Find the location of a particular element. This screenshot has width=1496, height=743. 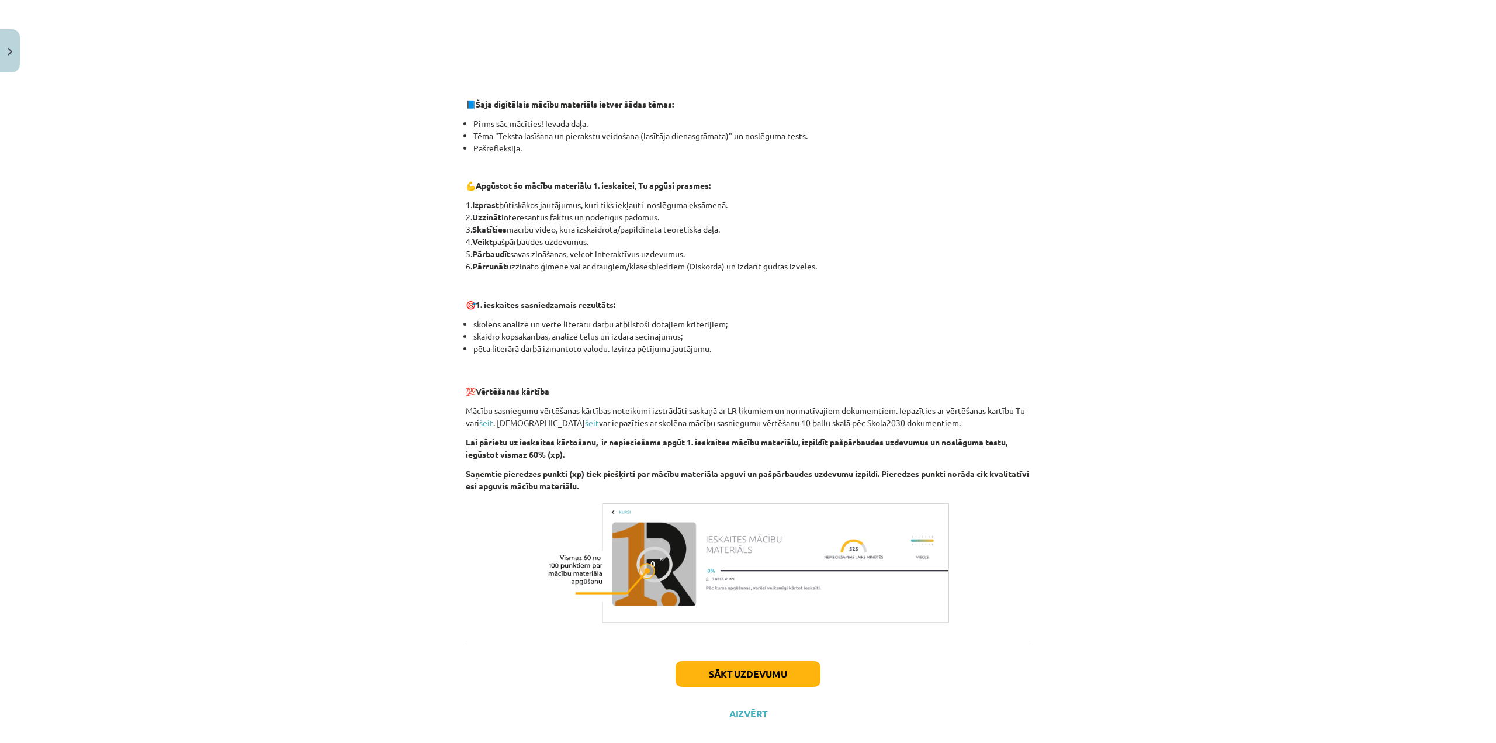

b: Izprast is located at coordinates (486, 205).